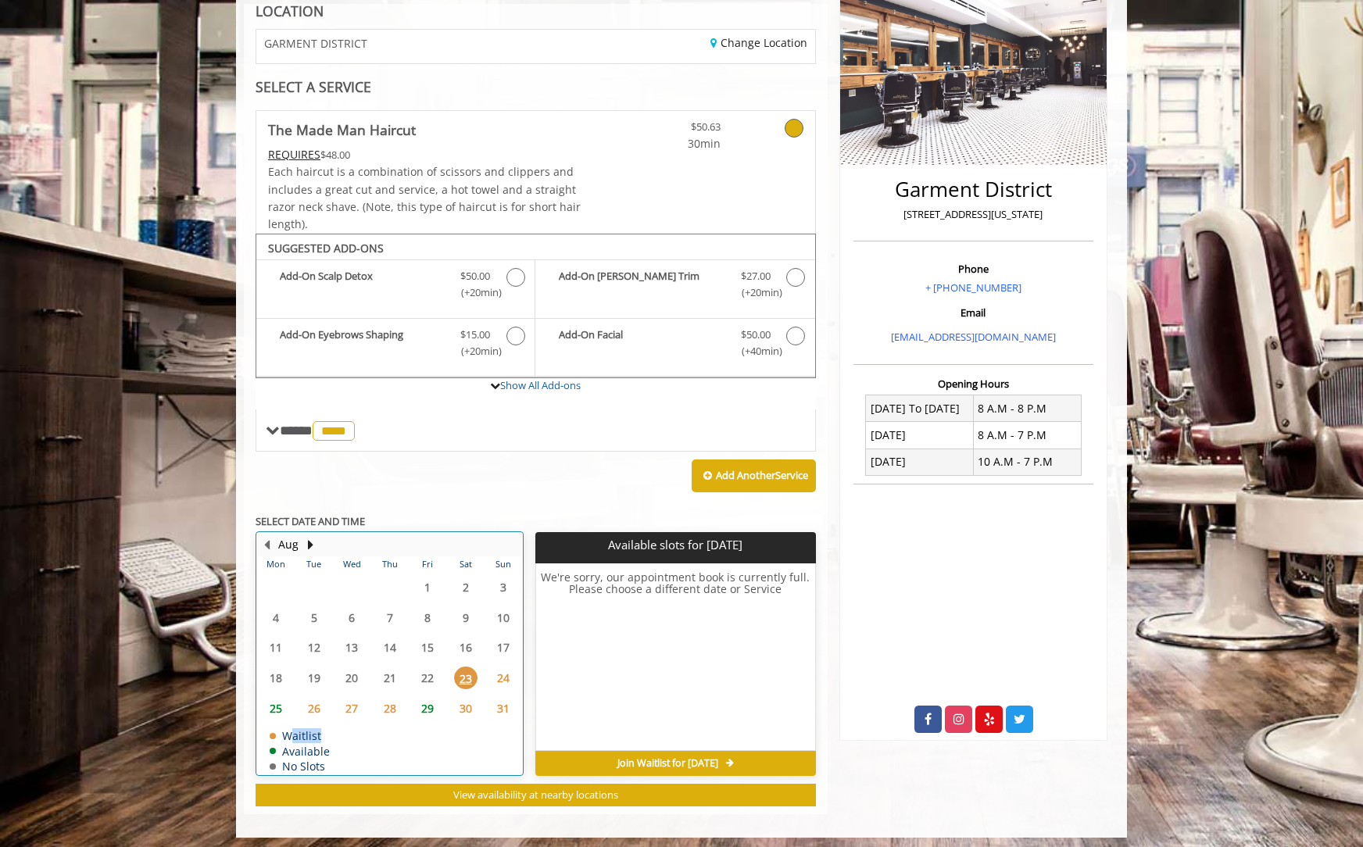  What do you see at coordinates (536, 795) in the screenshot?
I see `button: View availability at nearby locations` at bounding box center [536, 795].